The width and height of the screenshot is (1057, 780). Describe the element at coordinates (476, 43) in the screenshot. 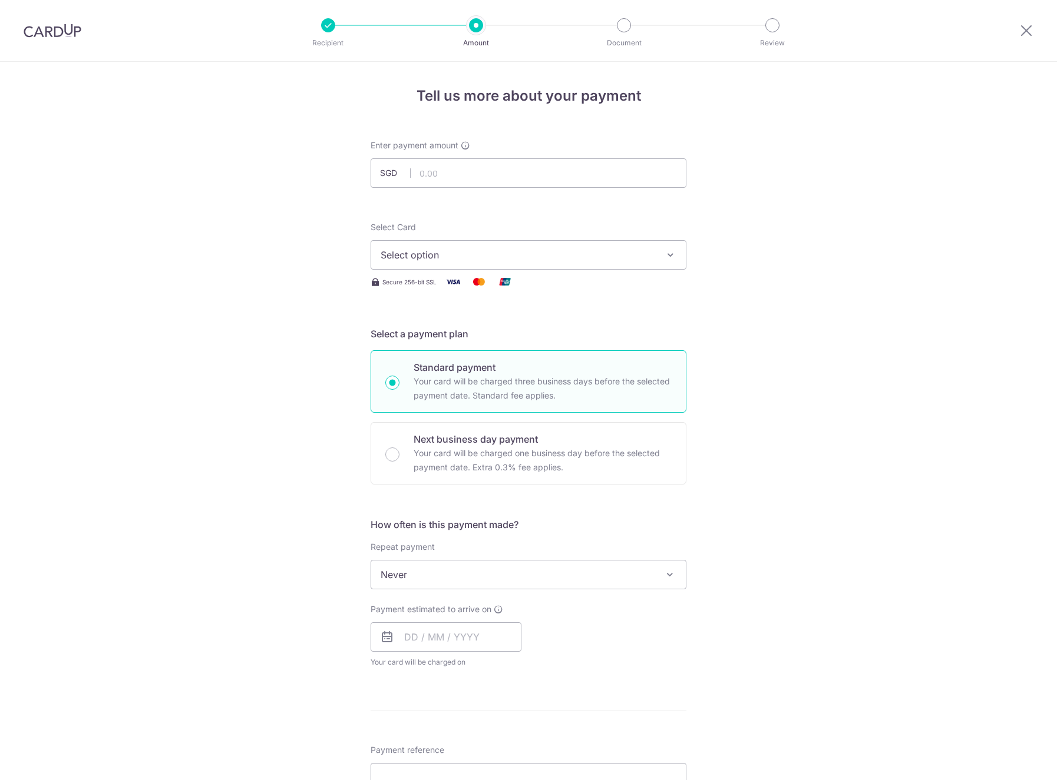

I see `p: Amount` at that location.